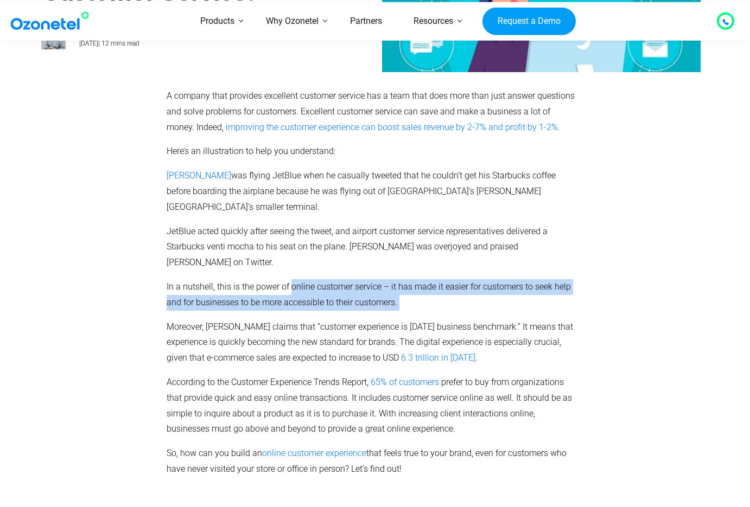 This screenshot has height=507, width=750. What do you see at coordinates (405, 382) in the screenshot?
I see `span: 65% of customers` at bounding box center [405, 382].